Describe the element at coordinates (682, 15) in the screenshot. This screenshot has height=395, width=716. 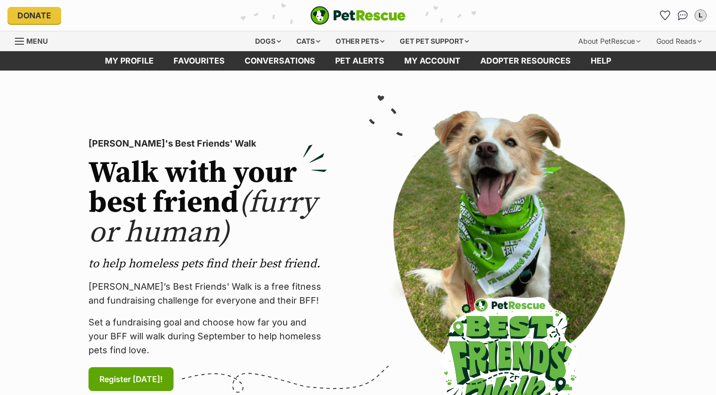
I see `a: Conversations` at that location.